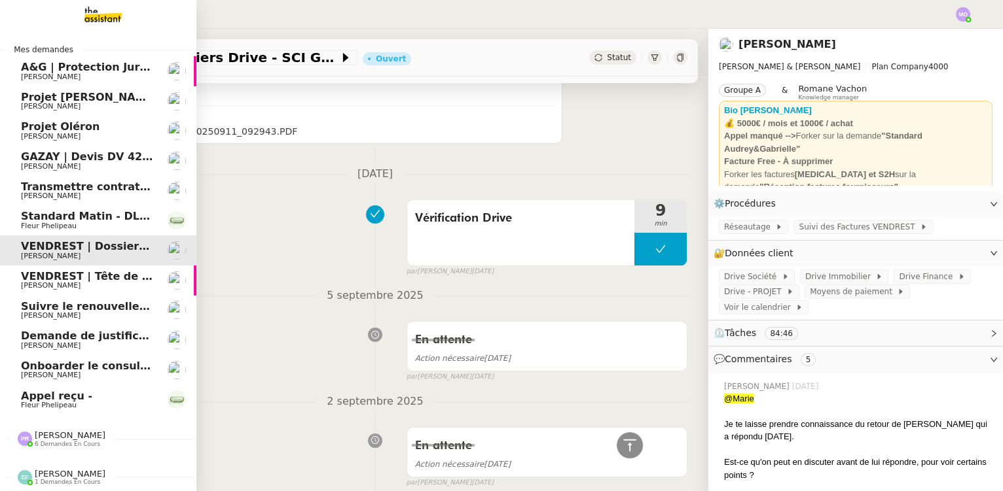 Image resolution: width=1003 pixels, height=491 pixels. What do you see at coordinates (899, 67) in the screenshot?
I see `span: Plan Company` at bounding box center [899, 67].